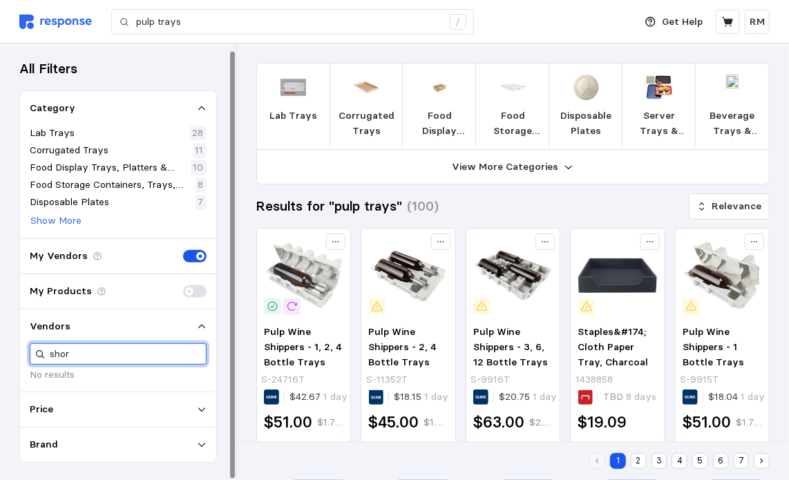  Describe the element at coordinates (528, 397) in the screenshot. I see `p: $20.75` at that location.